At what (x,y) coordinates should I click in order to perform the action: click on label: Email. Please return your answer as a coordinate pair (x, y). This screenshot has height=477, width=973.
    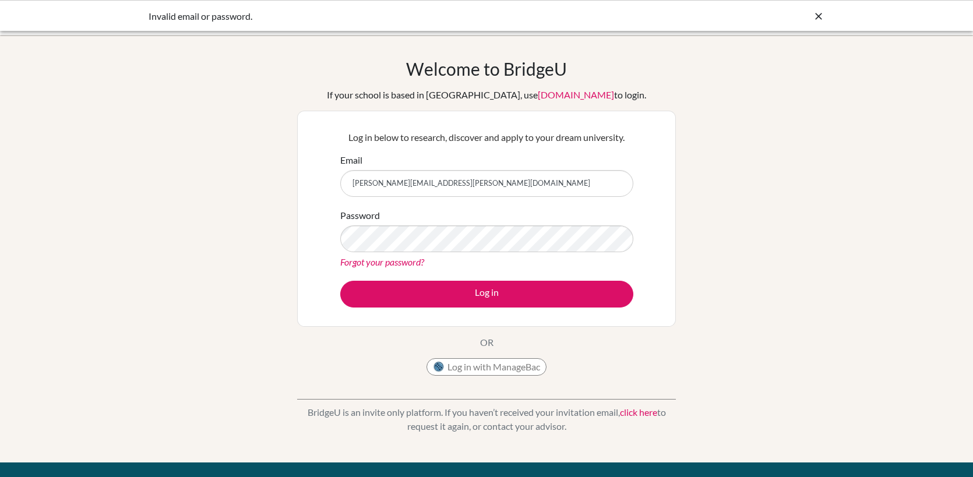
    Looking at the image, I should click on (351, 160).